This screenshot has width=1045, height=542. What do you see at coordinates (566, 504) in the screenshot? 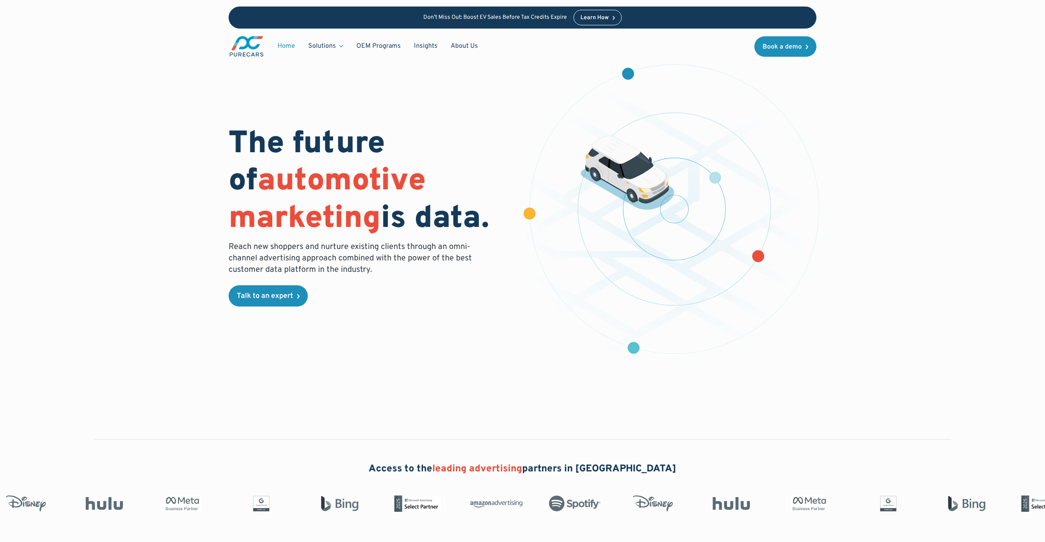
I see `img: Spotify` at bounding box center [566, 504].